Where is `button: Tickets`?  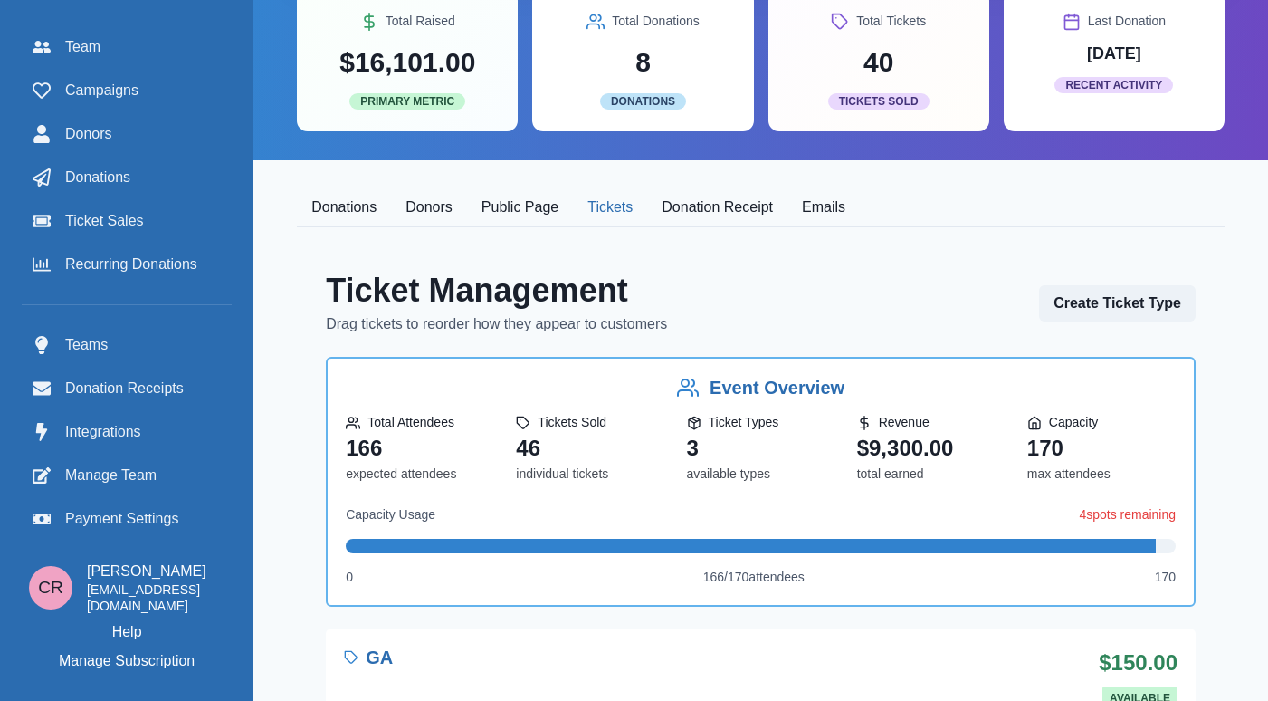 button: Tickets is located at coordinates (610, 208).